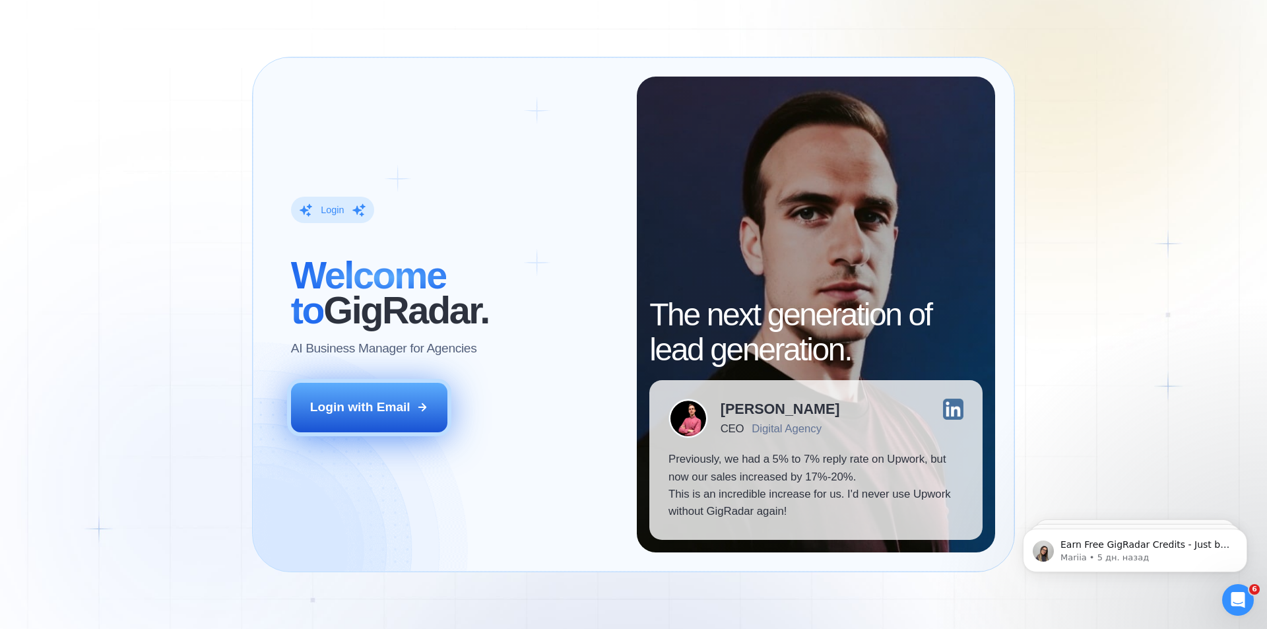  What do you see at coordinates (786, 428) in the screenshot?
I see `div: Digital Agency` at bounding box center [786, 428].